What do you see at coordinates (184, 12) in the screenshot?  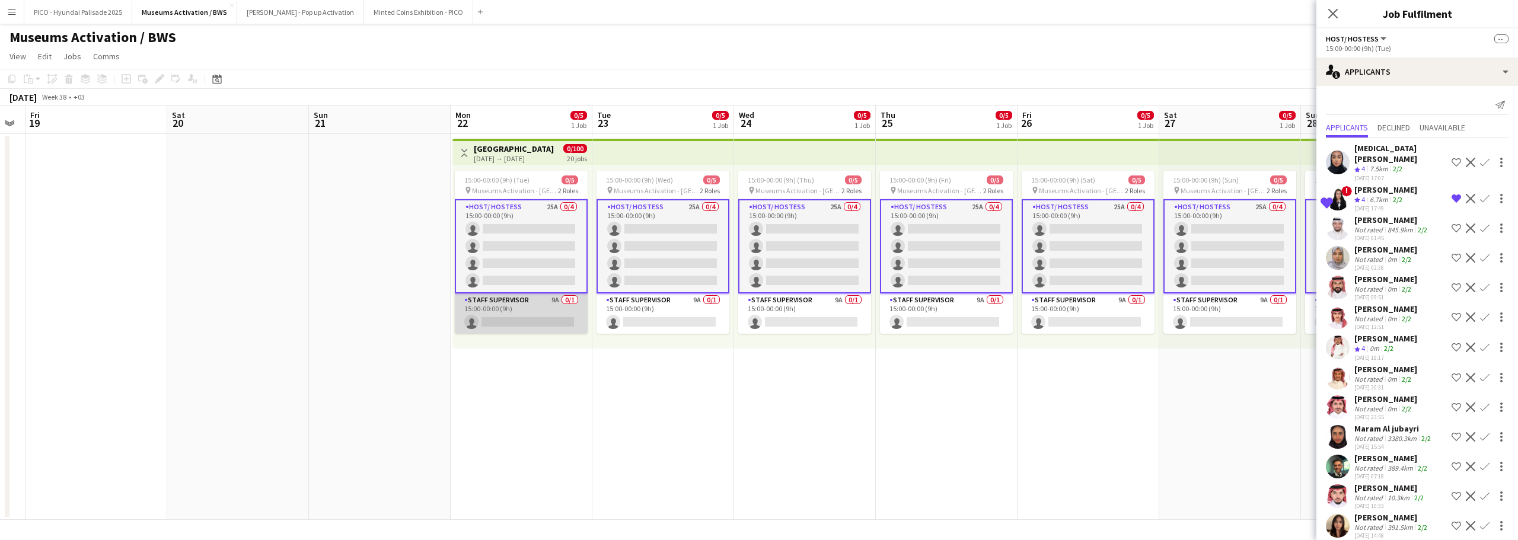 I see `button: Museums Activation / BWS` at bounding box center [184, 12].